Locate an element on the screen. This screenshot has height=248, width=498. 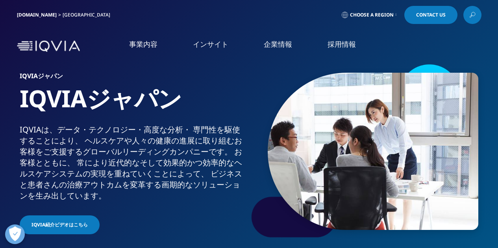
div: IQVIAは、​データ・​テクノロジー・​高度な​分析・​ 専門性を​駆使する​ことに​より、​ ヘルスケアや​人々の​健康の​進展に​取り組む​お客様を​ご支援​する​グローバル​リーディング... is located at coordinates (133, 163).